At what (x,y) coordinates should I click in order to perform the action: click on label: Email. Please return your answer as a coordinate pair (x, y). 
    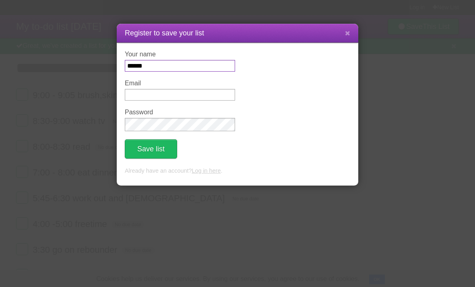
    Looking at the image, I should click on (180, 83).